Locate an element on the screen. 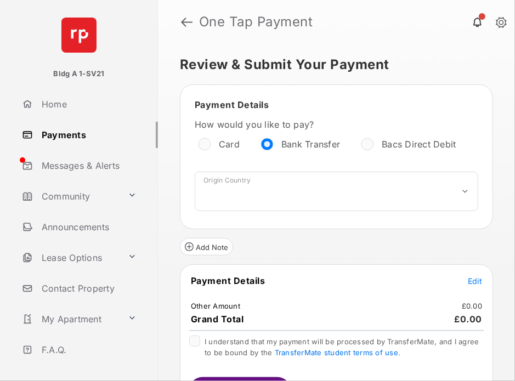  h5: Review & Submit Your Payment is located at coordinates (332, 65).